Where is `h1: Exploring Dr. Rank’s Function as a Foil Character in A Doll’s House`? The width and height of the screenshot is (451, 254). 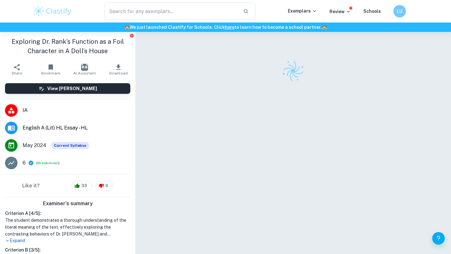 h1: Exploring Dr. Rank’s Function as a Foil Character in A Doll’s House is located at coordinates (68, 46).